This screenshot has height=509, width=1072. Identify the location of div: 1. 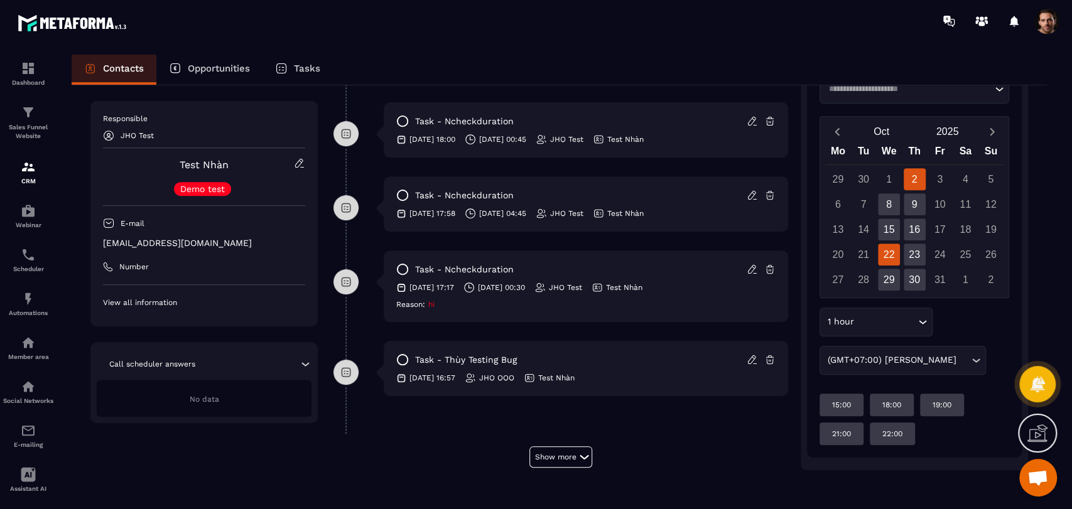
(965, 279).